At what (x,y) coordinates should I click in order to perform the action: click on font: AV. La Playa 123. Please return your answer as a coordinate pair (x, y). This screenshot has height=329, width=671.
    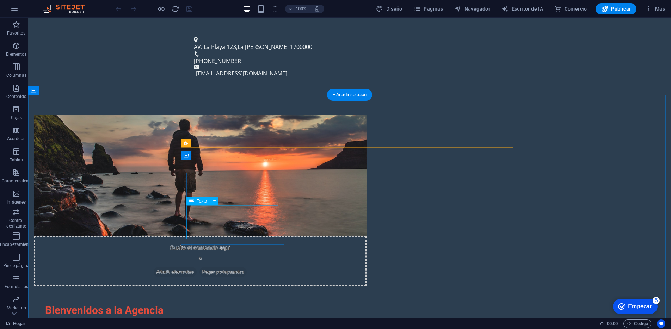
    Looking at the image, I should click on (187, 29).